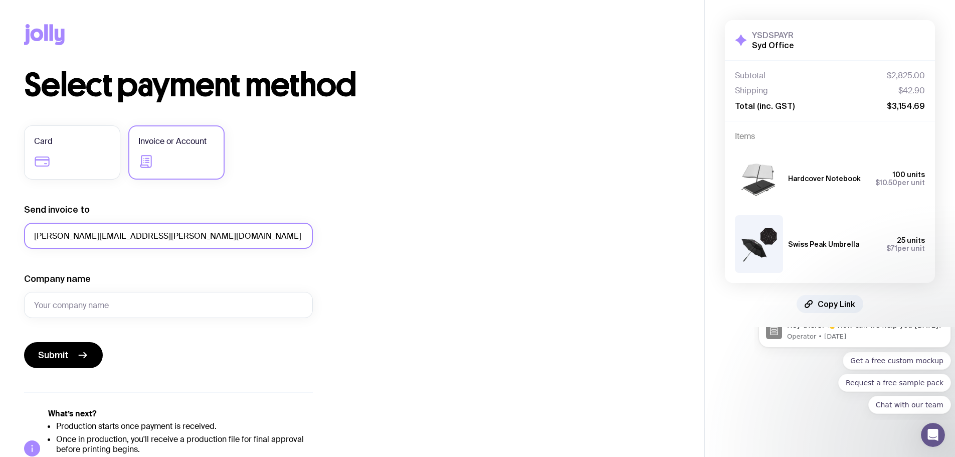 The width and height of the screenshot is (955, 457). Describe the element at coordinates (752, 91) in the screenshot. I see `span: Shipping` at that location.